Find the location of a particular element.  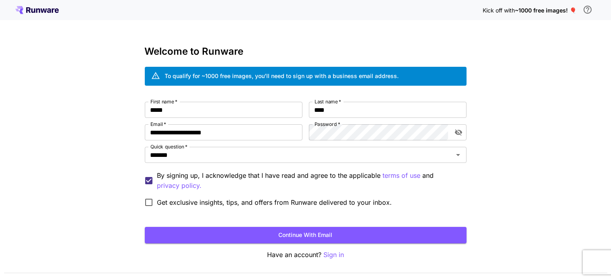

button: Continue with email is located at coordinates (306, 235).